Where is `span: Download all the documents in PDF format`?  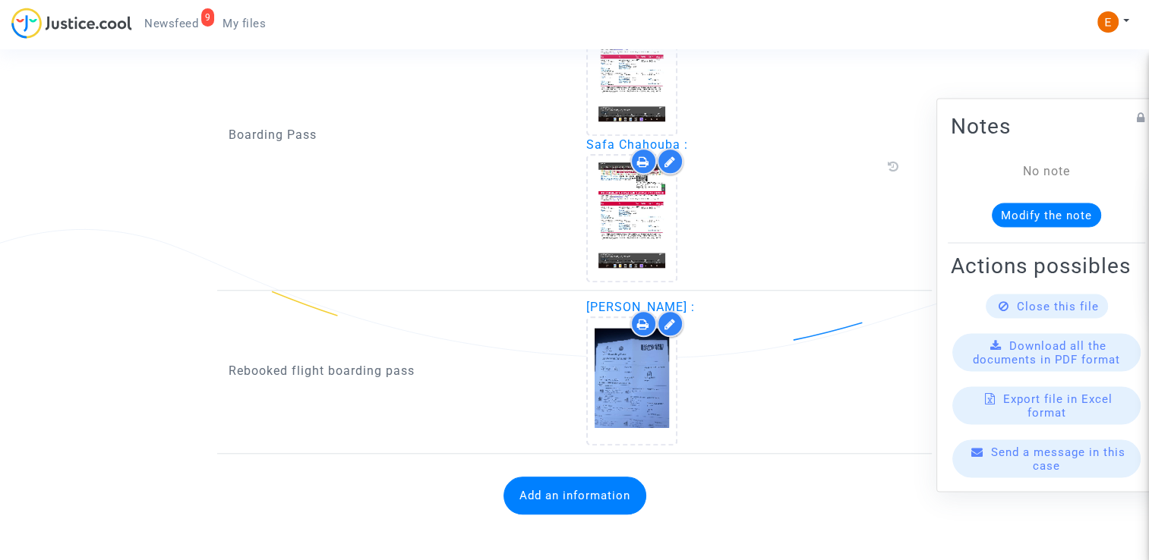 span: Download all the documents in PDF format is located at coordinates (1046, 353).